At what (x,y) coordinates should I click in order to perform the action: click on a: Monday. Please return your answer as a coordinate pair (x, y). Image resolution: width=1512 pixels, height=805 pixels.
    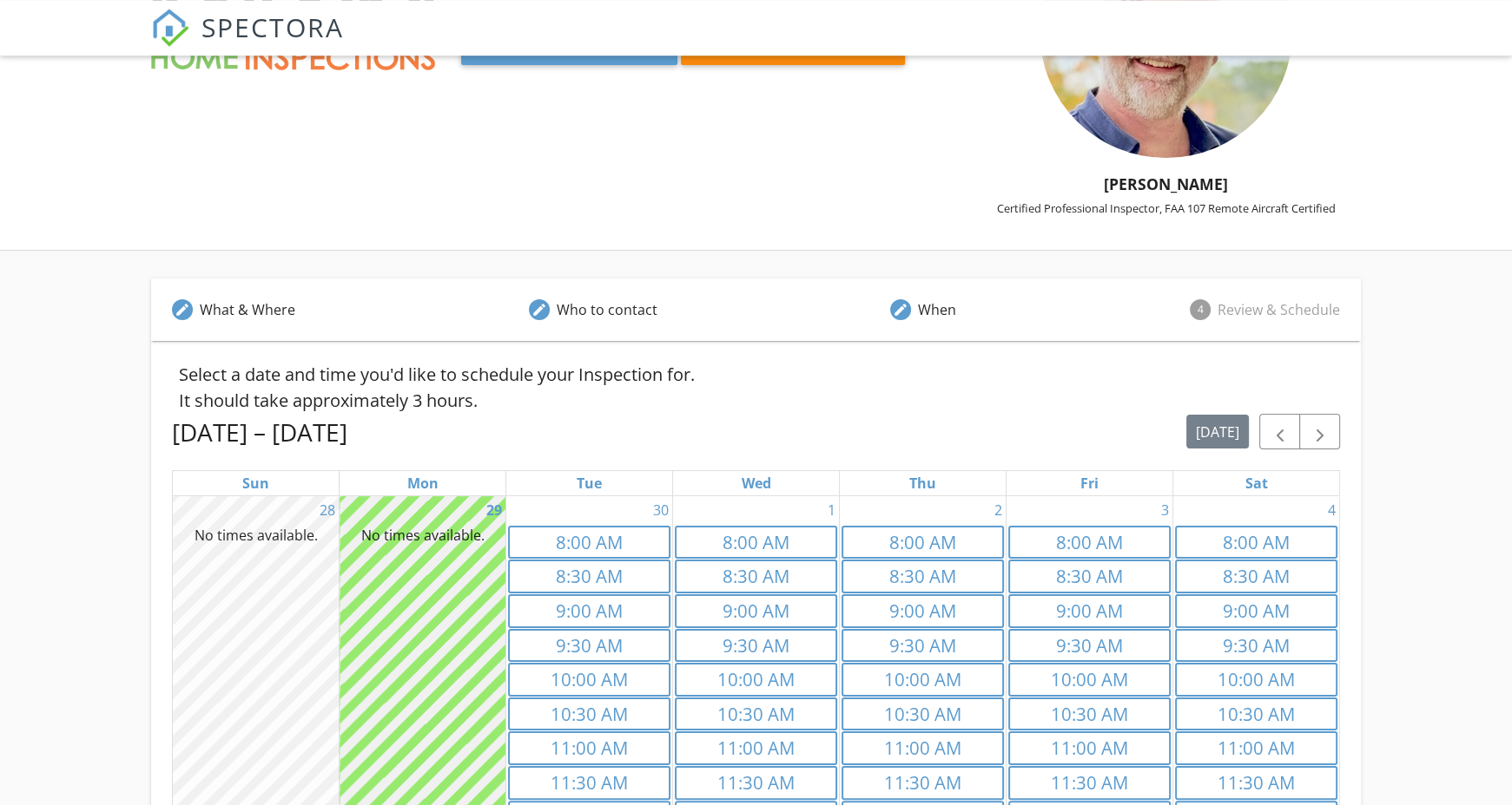
    Looking at the image, I should click on (423, 484).